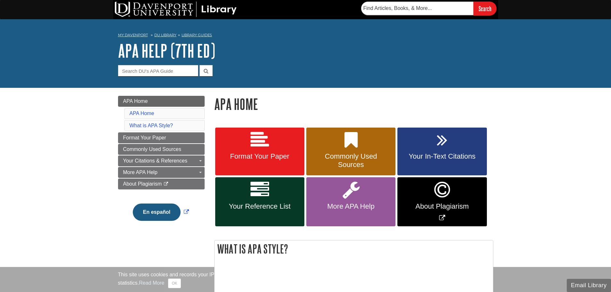 The height and width of the screenshot is (292, 611). I want to click on input: Search, so click(485, 8).